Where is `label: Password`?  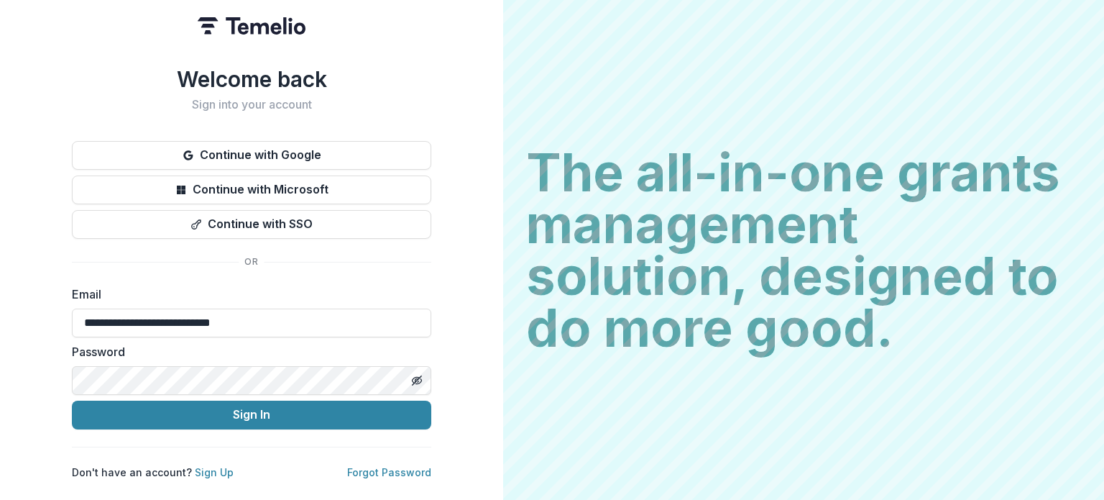 label: Password is located at coordinates (247, 351).